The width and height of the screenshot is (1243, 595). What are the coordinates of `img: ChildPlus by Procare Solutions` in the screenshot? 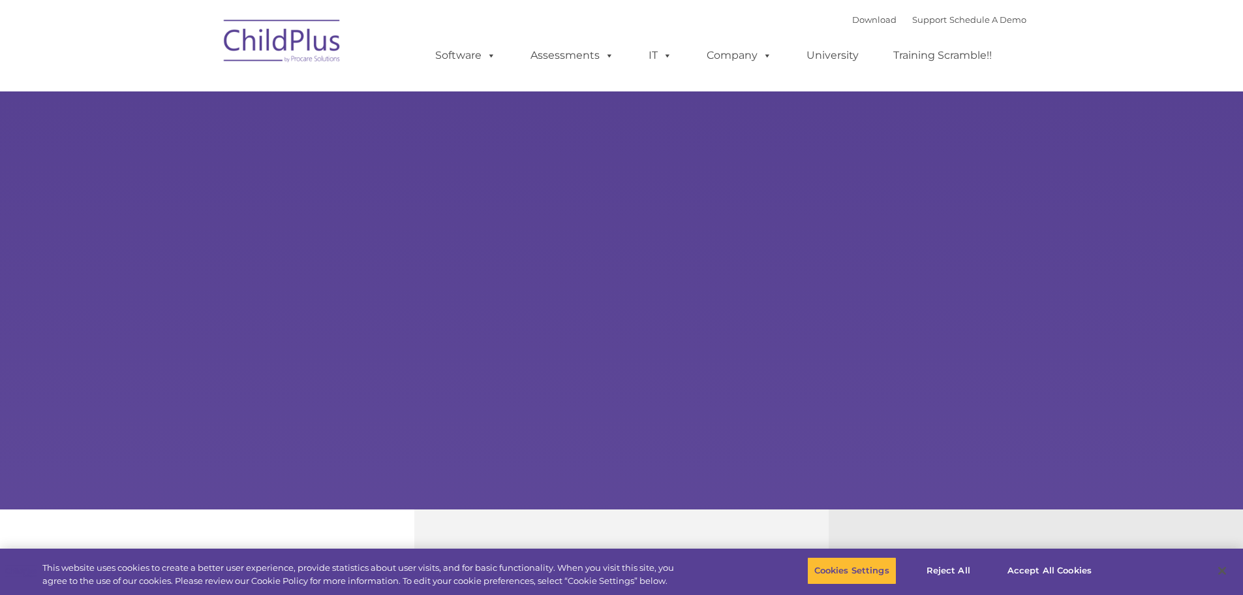 It's located at (283, 43).